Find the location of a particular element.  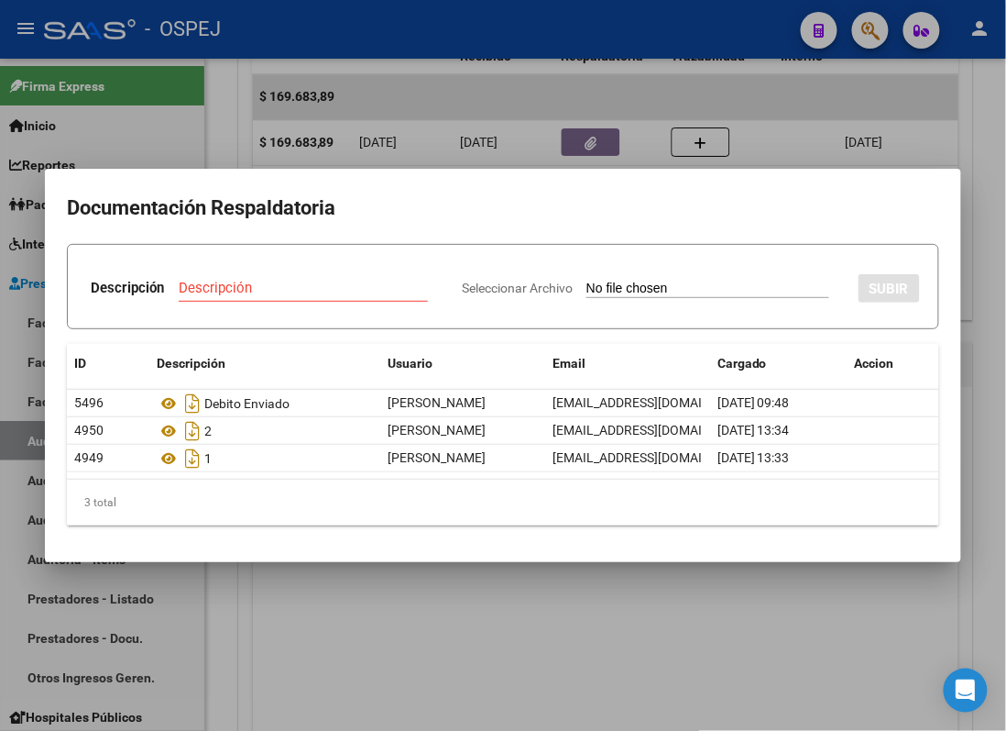

span: Cargado is located at coordinates (742, 363).